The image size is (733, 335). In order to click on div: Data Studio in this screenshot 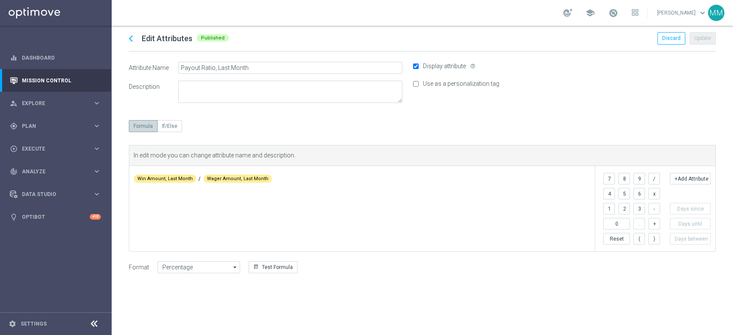, I will do `click(51, 195)`.